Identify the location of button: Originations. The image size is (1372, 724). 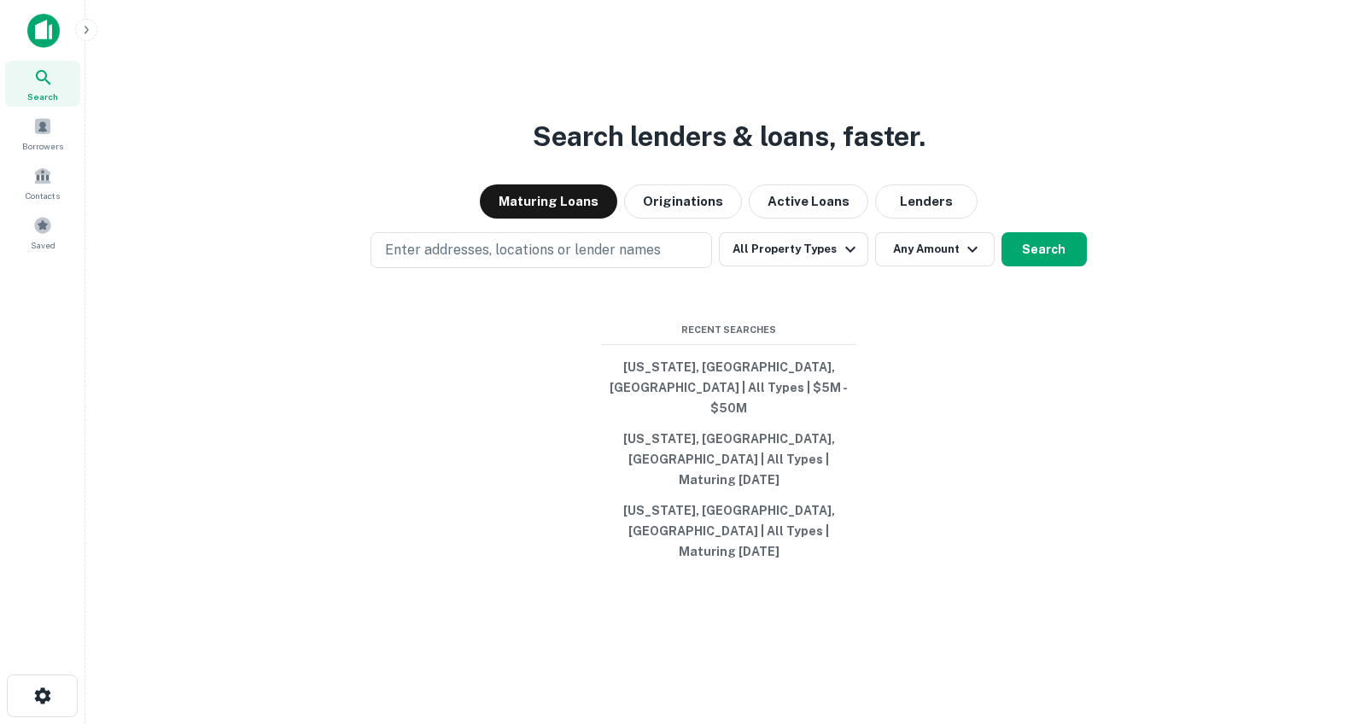
(683, 201).